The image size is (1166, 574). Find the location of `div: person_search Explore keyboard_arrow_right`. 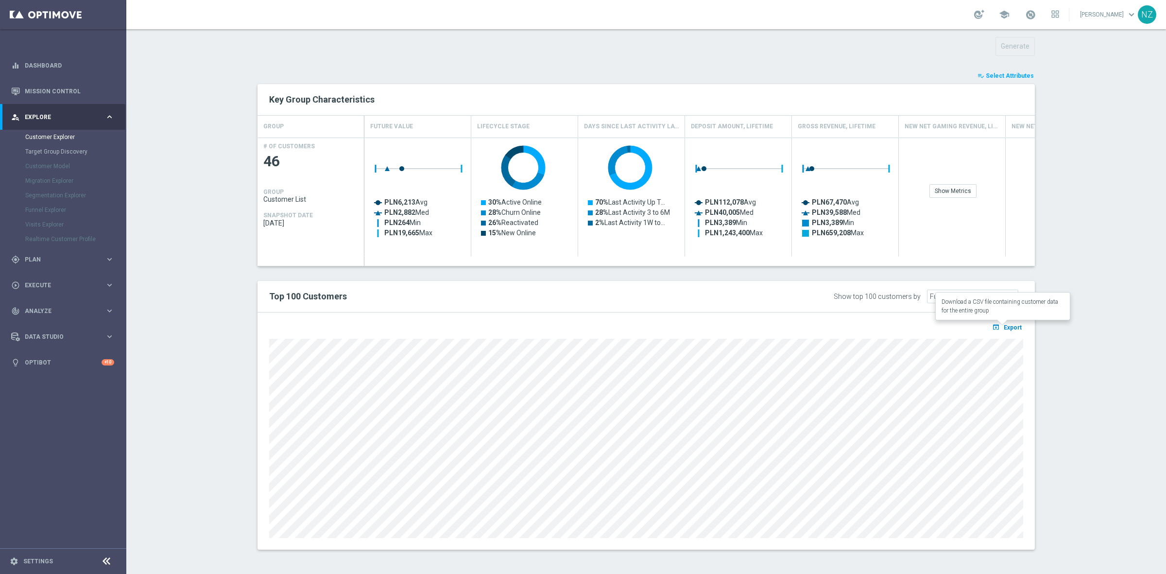

div: person_search Explore keyboard_arrow_right is located at coordinates (63, 117).